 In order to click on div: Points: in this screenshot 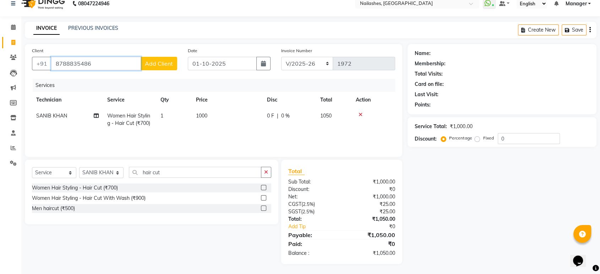, I will do `click(422, 105)`.